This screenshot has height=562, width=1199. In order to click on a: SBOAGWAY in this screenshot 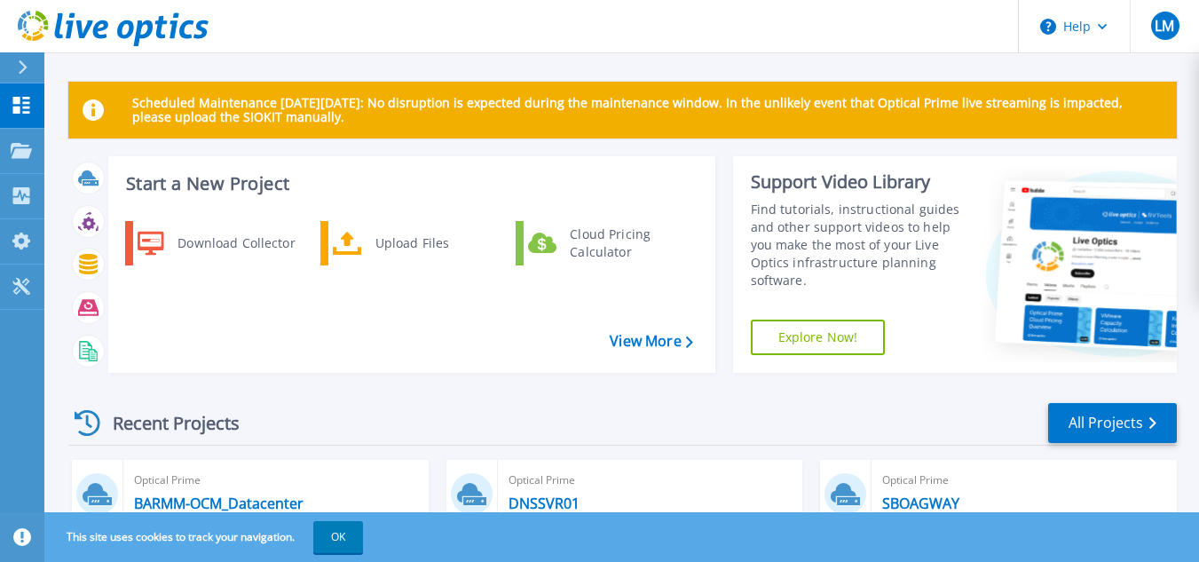, I will do `click(920, 503)`.